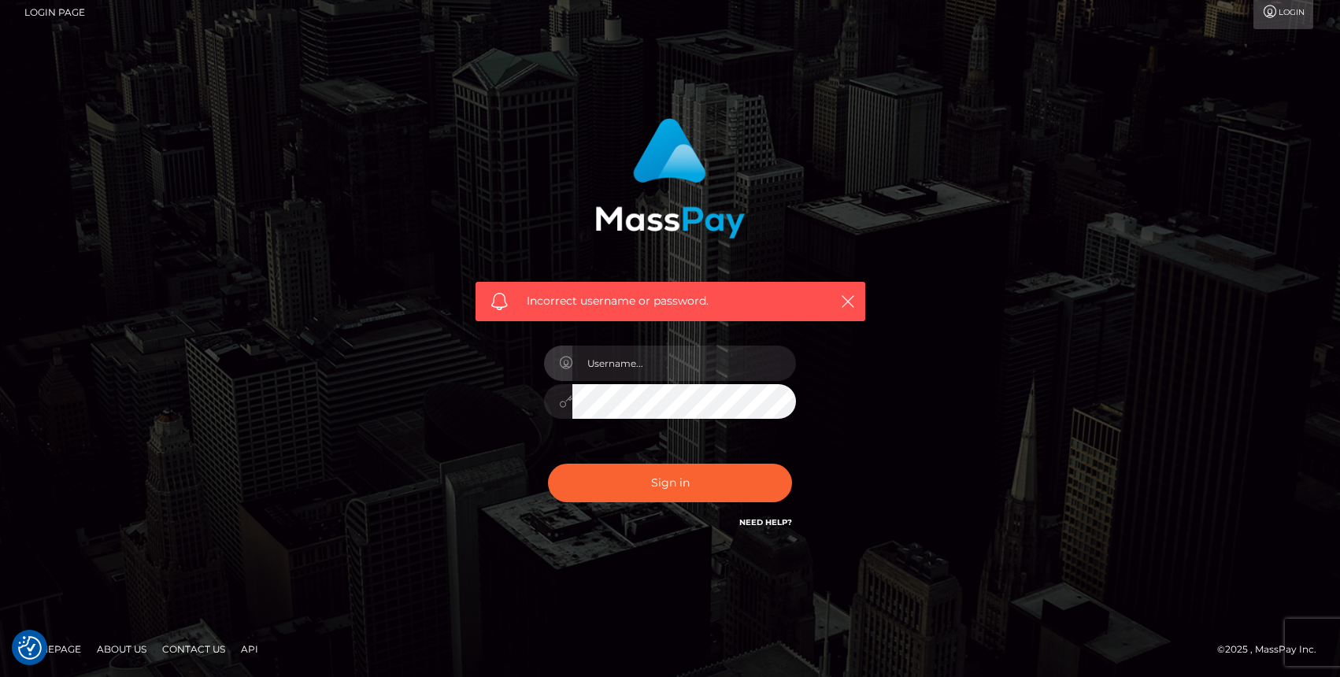 The width and height of the screenshot is (1340, 677). I want to click on a: Need Help?, so click(765, 522).